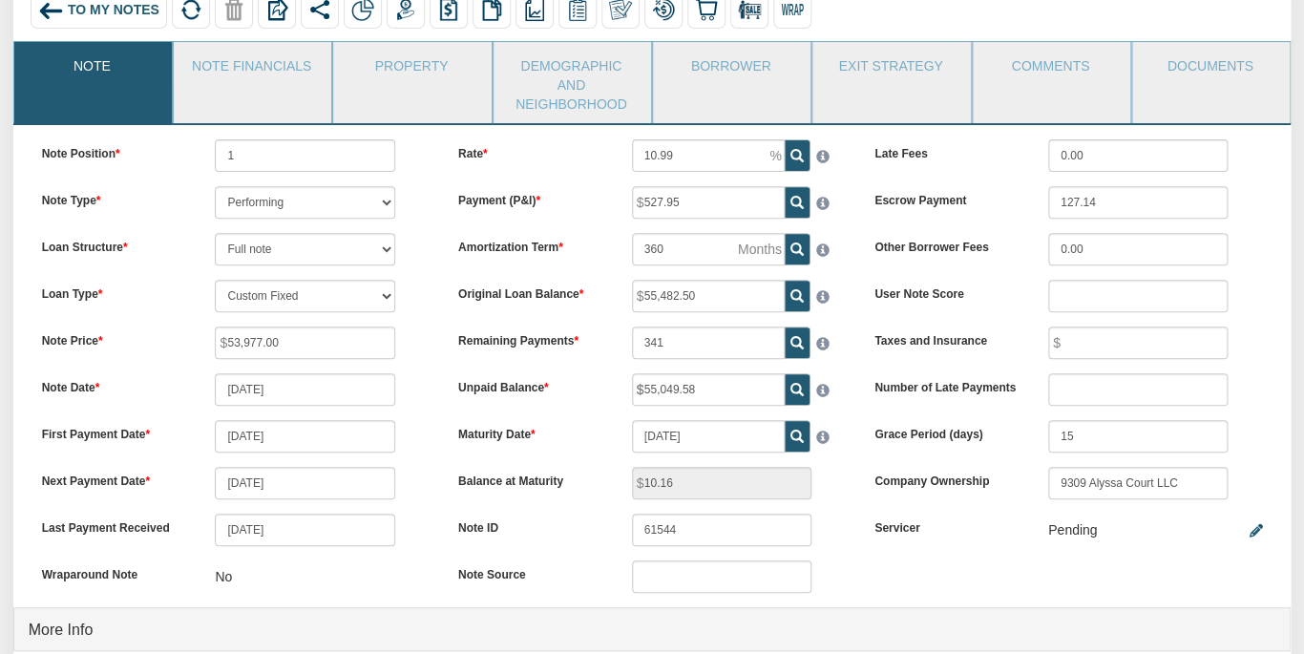 This screenshot has height=654, width=1304. What do you see at coordinates (531, 244) in the screenshot?
I see `label: Amortization Term` at bounding box center [531, 244].